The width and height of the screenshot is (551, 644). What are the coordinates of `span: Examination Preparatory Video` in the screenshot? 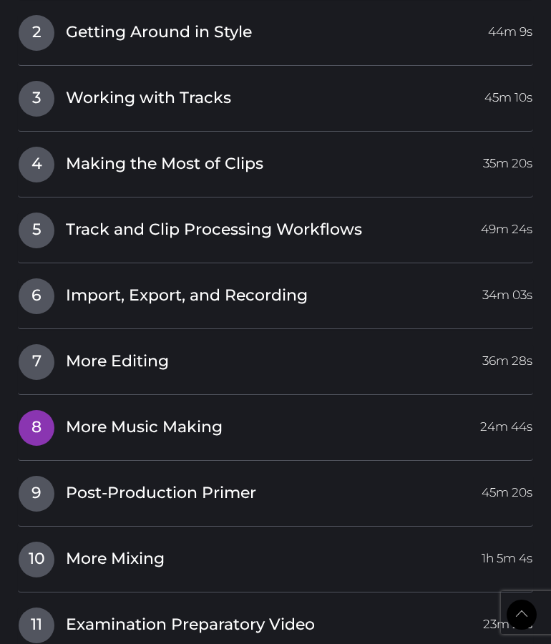 It's located at (190, 624).